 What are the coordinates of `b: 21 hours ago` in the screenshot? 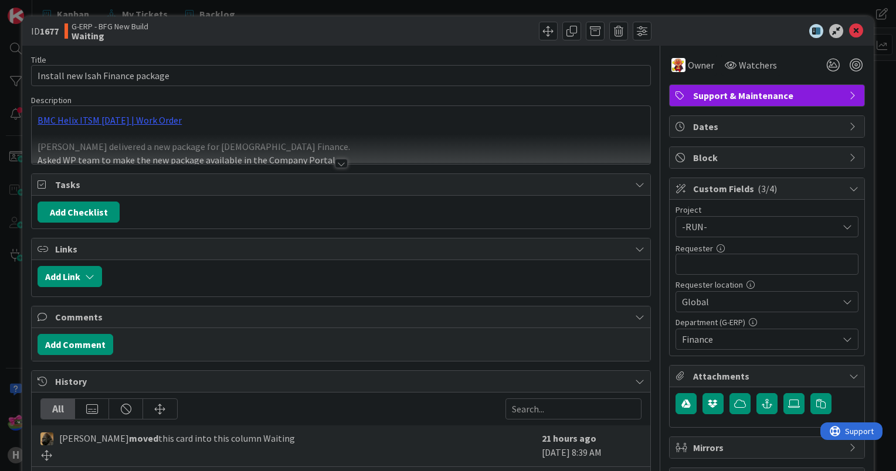 It's located at (569, 439).